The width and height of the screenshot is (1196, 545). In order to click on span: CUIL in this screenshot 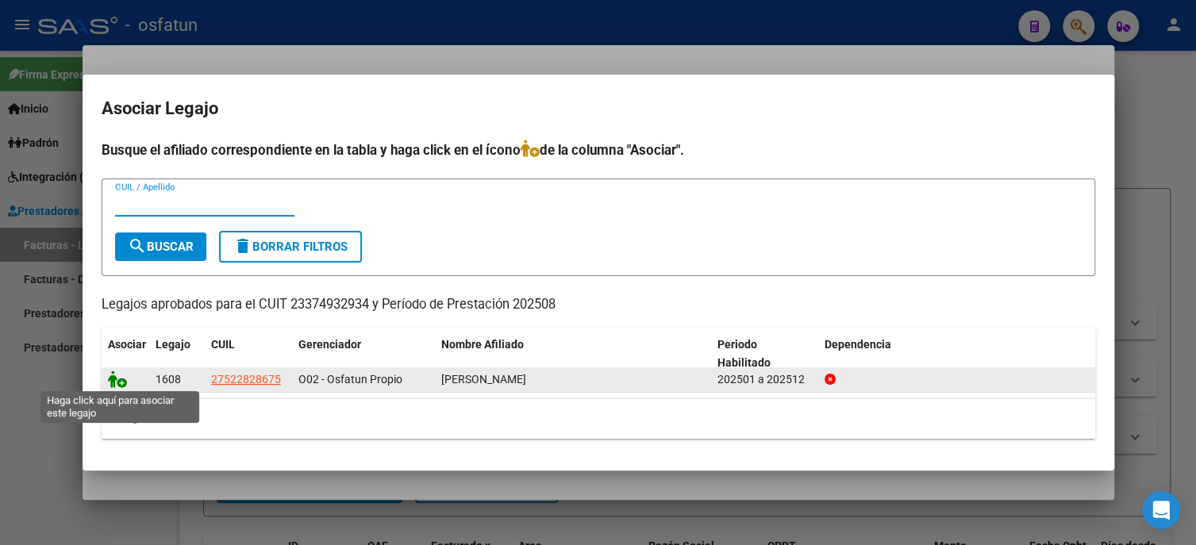, I will do `click(223, 344)`.